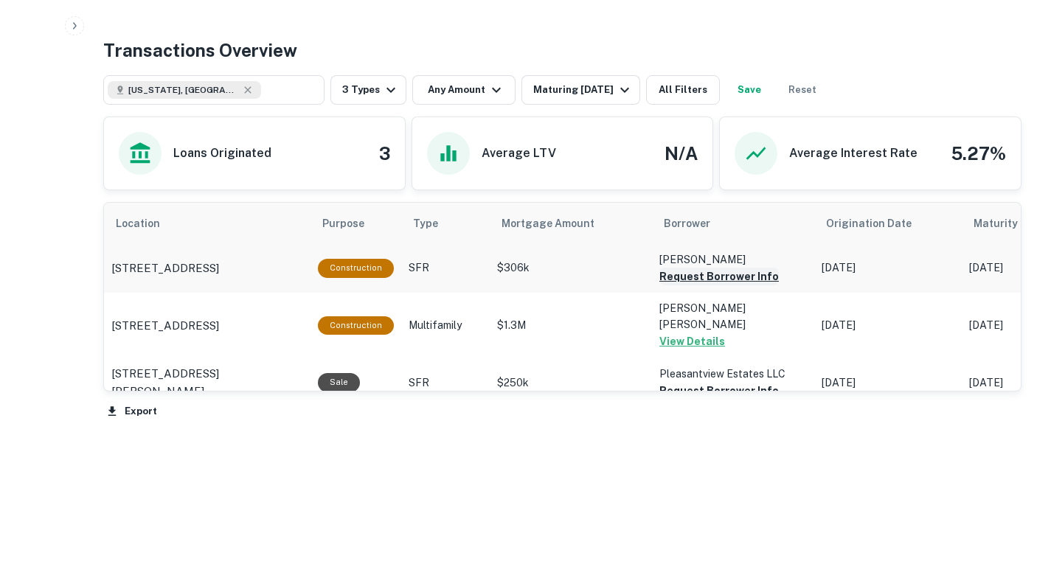 The image size is (1051, 564). What do you see at coordinates (571, 383) in the screenshot?
I see `p: $250k` at bounding box center [571, 383].